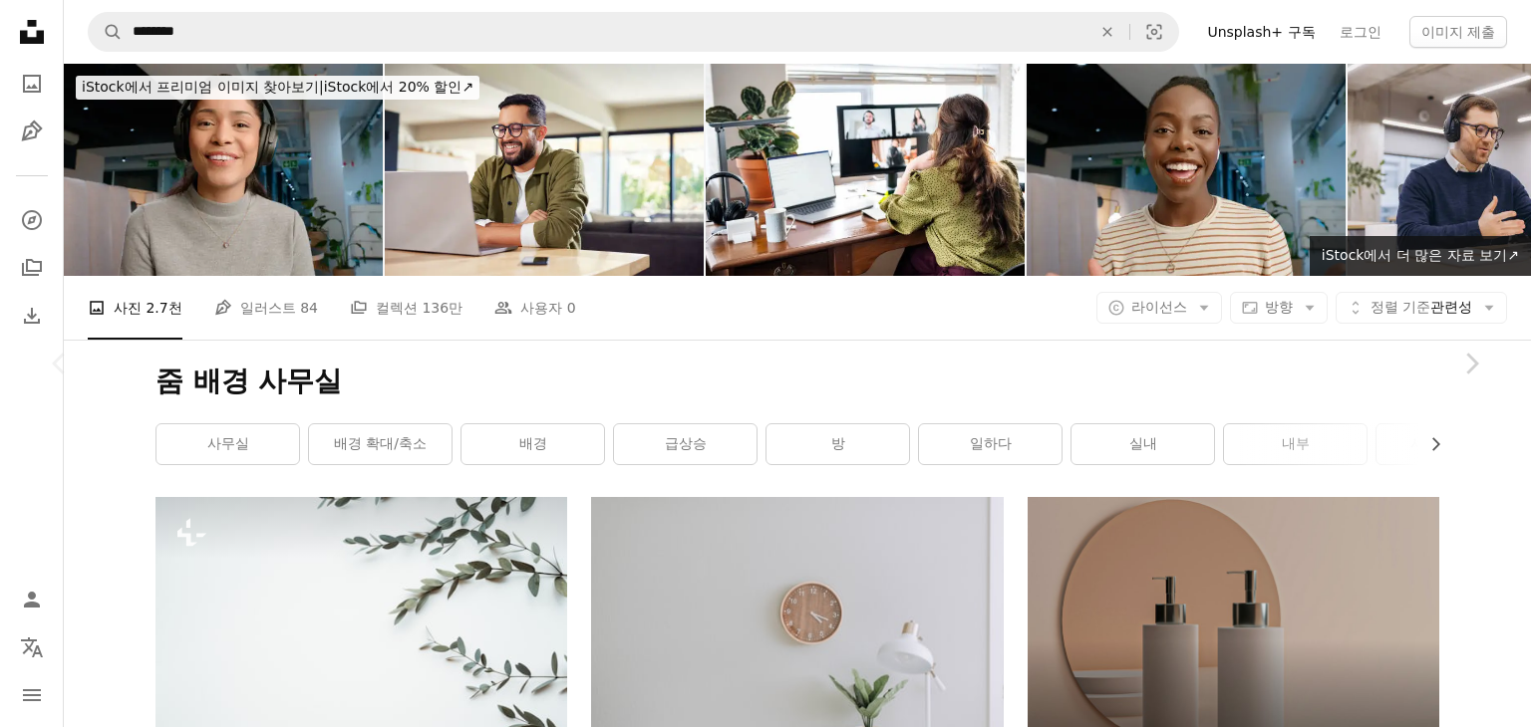 The image size is (1531, 727). What do you see at coordinates (865, 169) in the screenshot?
I see `img: 재택 근무하는 여성이 비즈니스 팀과 영상 통화를 하고 있습니다.` at bounding box center [865, 169].